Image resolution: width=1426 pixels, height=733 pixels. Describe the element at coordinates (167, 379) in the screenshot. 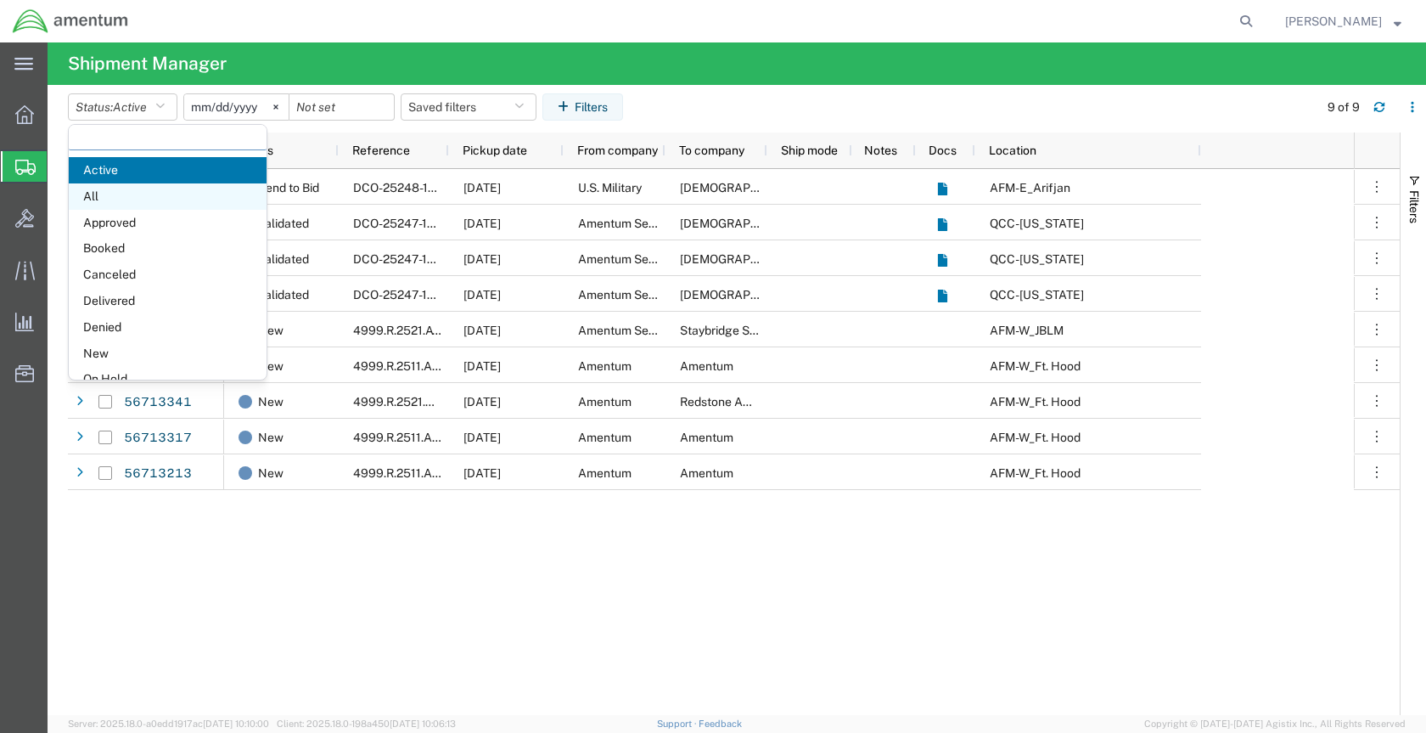

I see `span: On Hold` at that location.